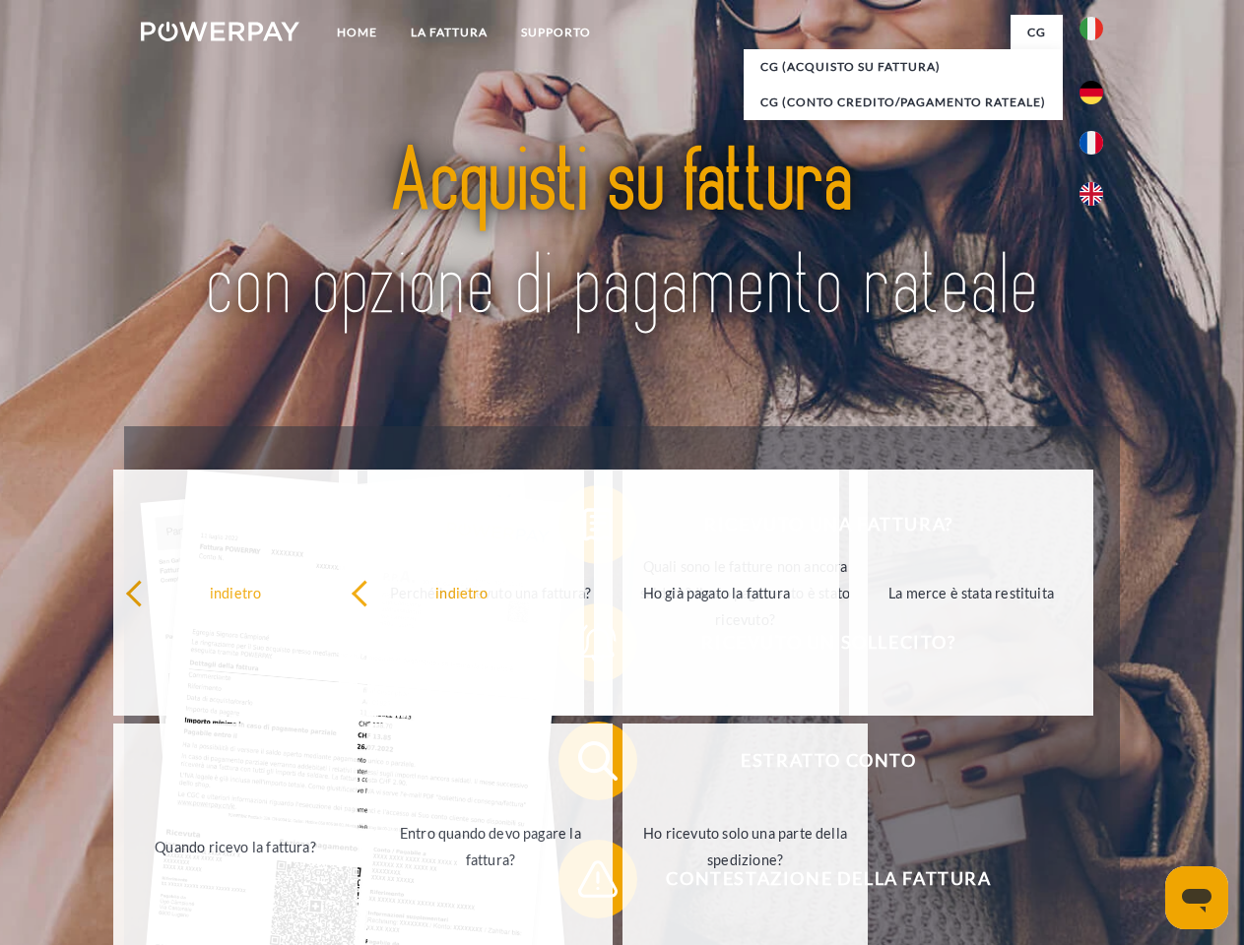 This screenshot has width=1244, height=945. Describe the element at coordinates (1091, 194) in the screenshot. I see `img: en` at that location.